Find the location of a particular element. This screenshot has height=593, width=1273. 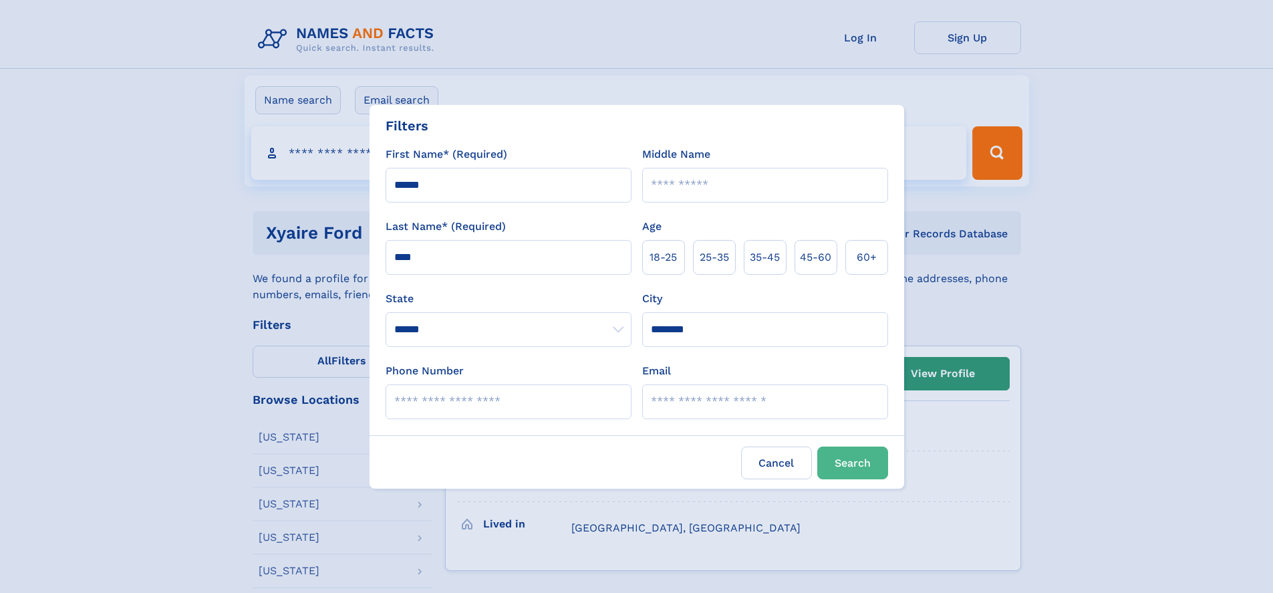

span: 18‑25 is located at coordinates (663, 257).